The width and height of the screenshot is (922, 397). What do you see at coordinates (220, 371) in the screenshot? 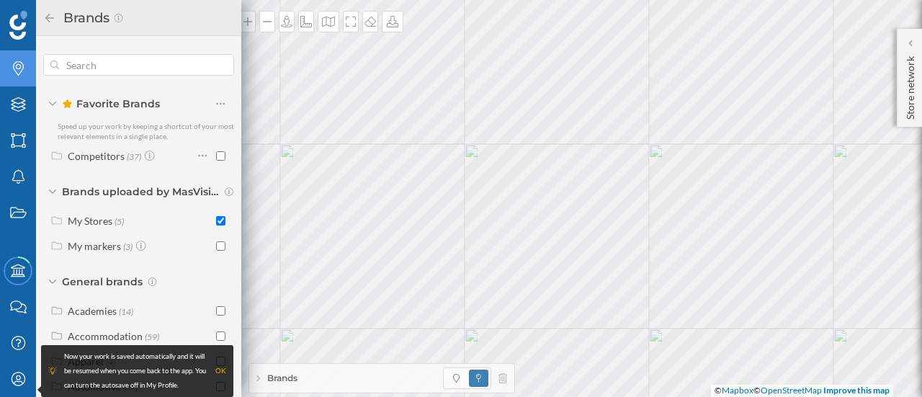
I see `div: OK` at bounding box center [220, 371].